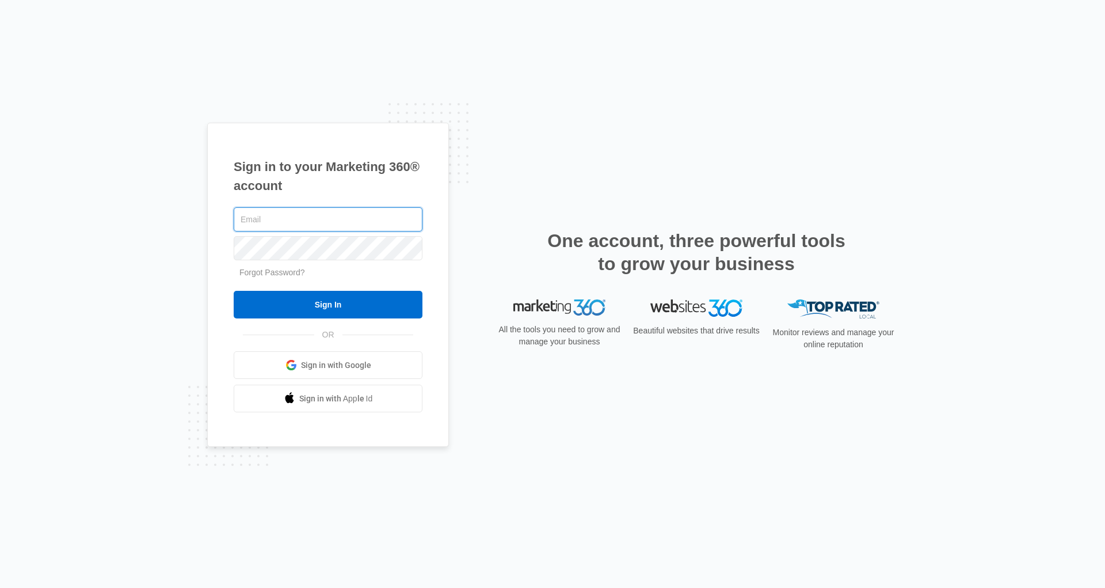 The width and height of the screenshot is (1105, 588). Describe the element at coordinates (336, 398) in the screenshot. I see `span: Sign in with Apple Id` at that location.